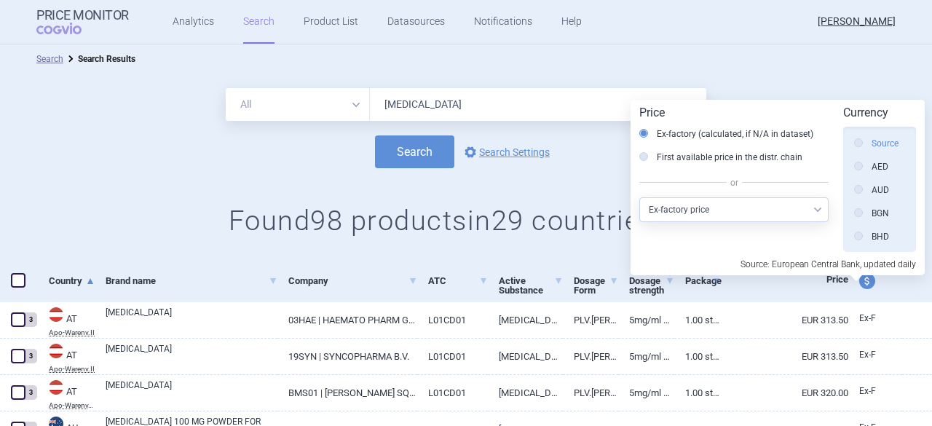 Image resolution: width=932 pixels, height=426 pixels. Describe the element at coordinates (652, 112) in the screenshot. I see `strong: Price` at that location.